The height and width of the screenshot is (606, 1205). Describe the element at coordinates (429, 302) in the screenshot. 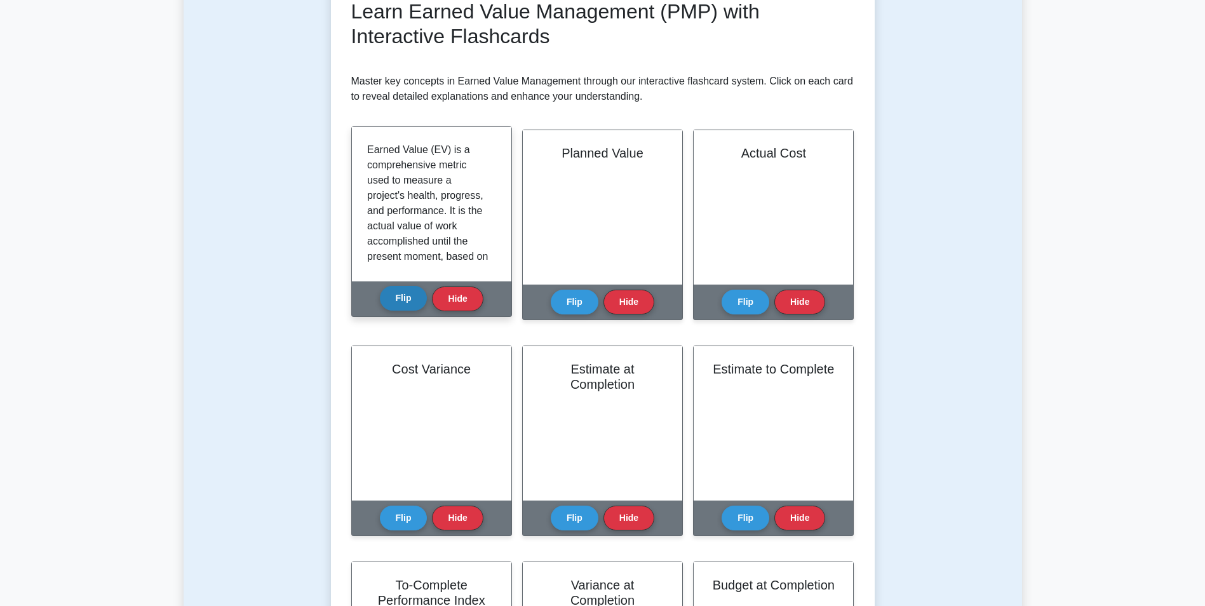

I see `p: Earned Value (EV) is a comprehensive metric used to measure a project's health, progress, and per...` at that location.